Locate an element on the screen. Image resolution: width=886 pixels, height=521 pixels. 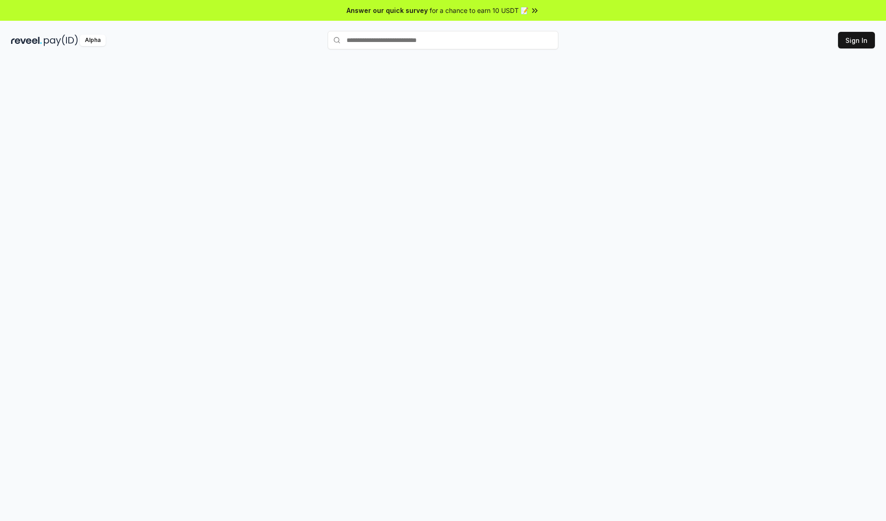
img: pay_id is located at coordinates (61, 40).